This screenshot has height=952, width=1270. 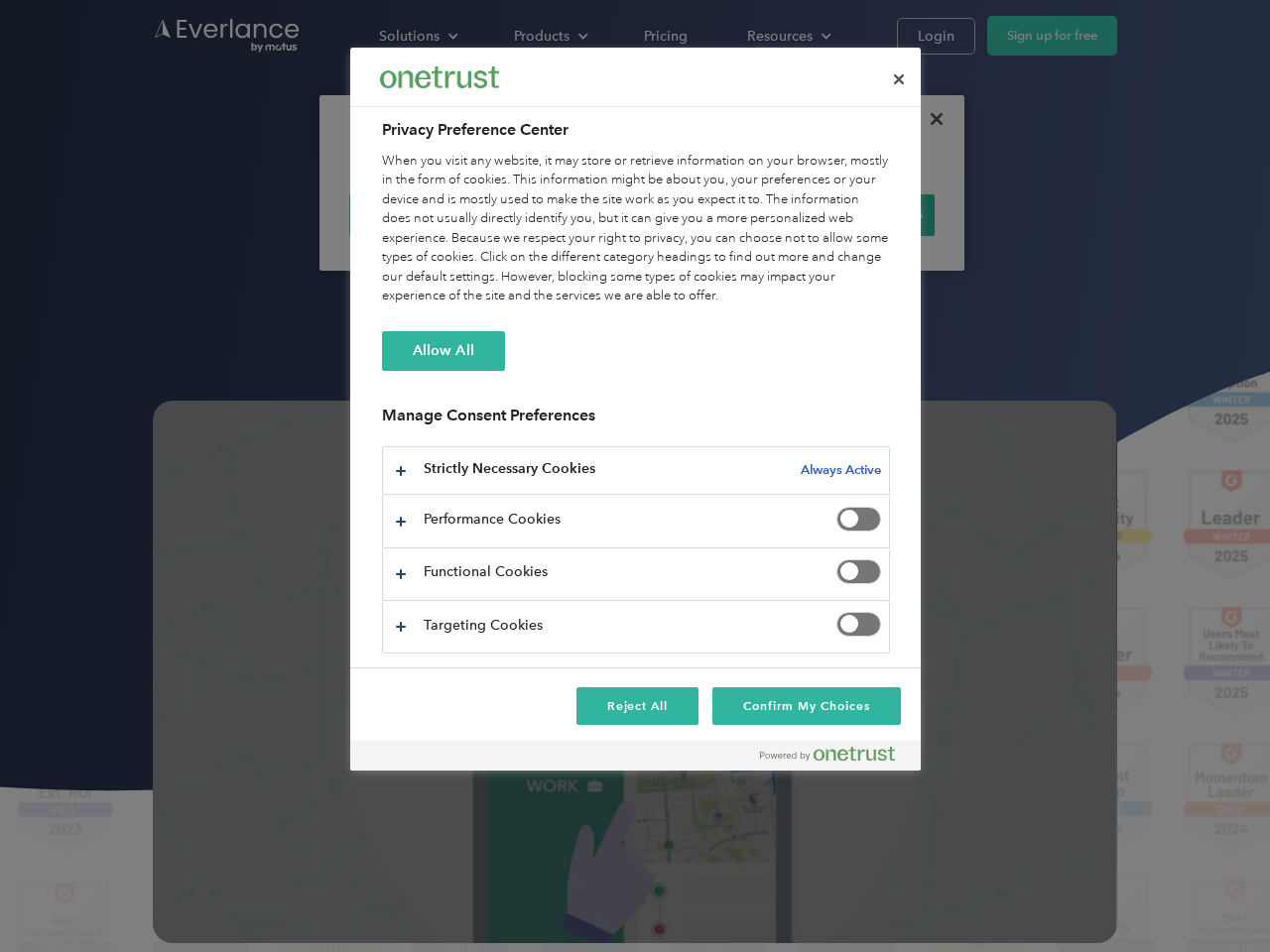 I want to click on div: Privacy Preference Center, so click(x=635, y=409).